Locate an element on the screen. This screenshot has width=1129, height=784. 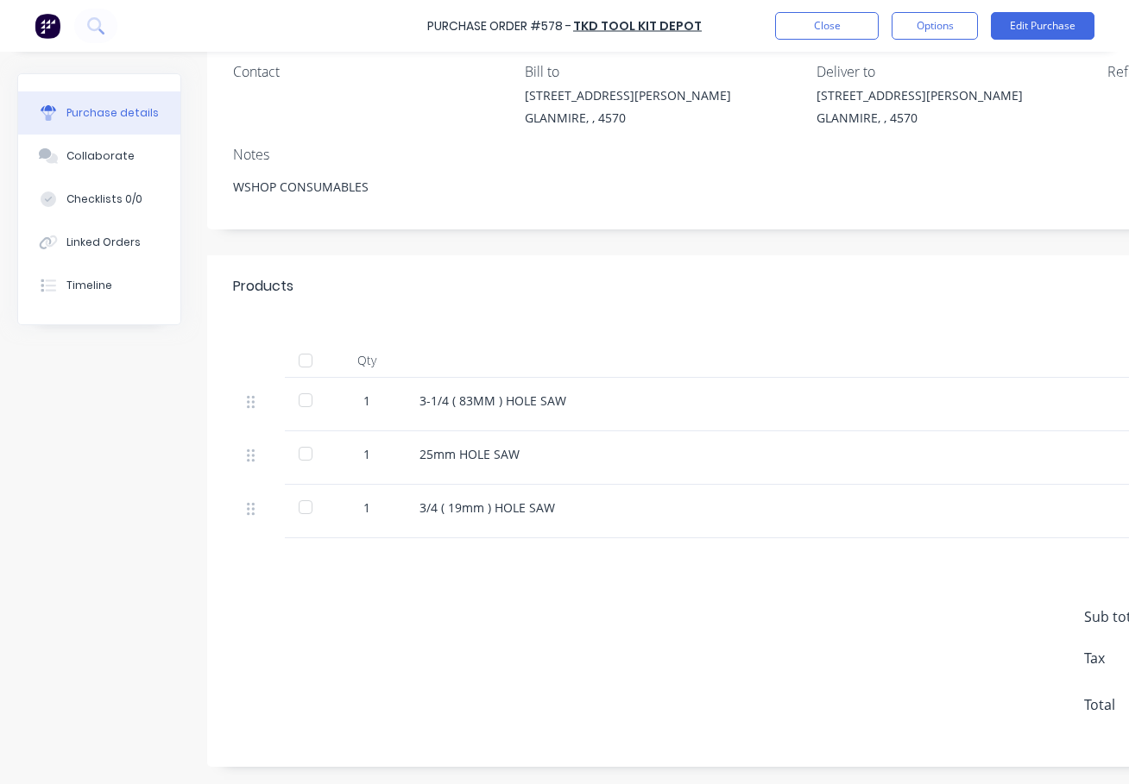
div: Bill to is located at coordinates (664, 72).